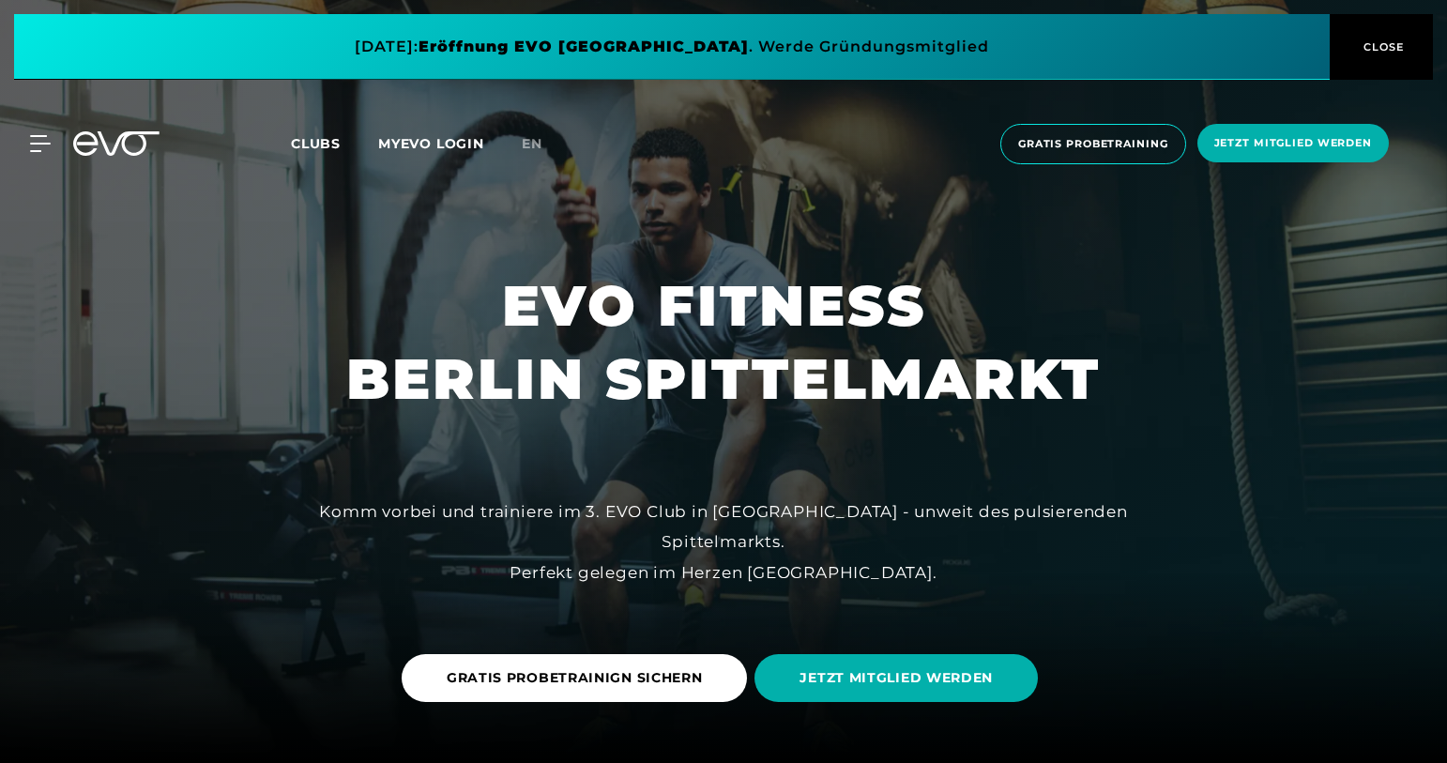 Image resolution: width=1447 pixels, height=763 pixels. I want to click on h1: EVO FITNESS BERLIN SPITTELMARKT, so click(723, 342).